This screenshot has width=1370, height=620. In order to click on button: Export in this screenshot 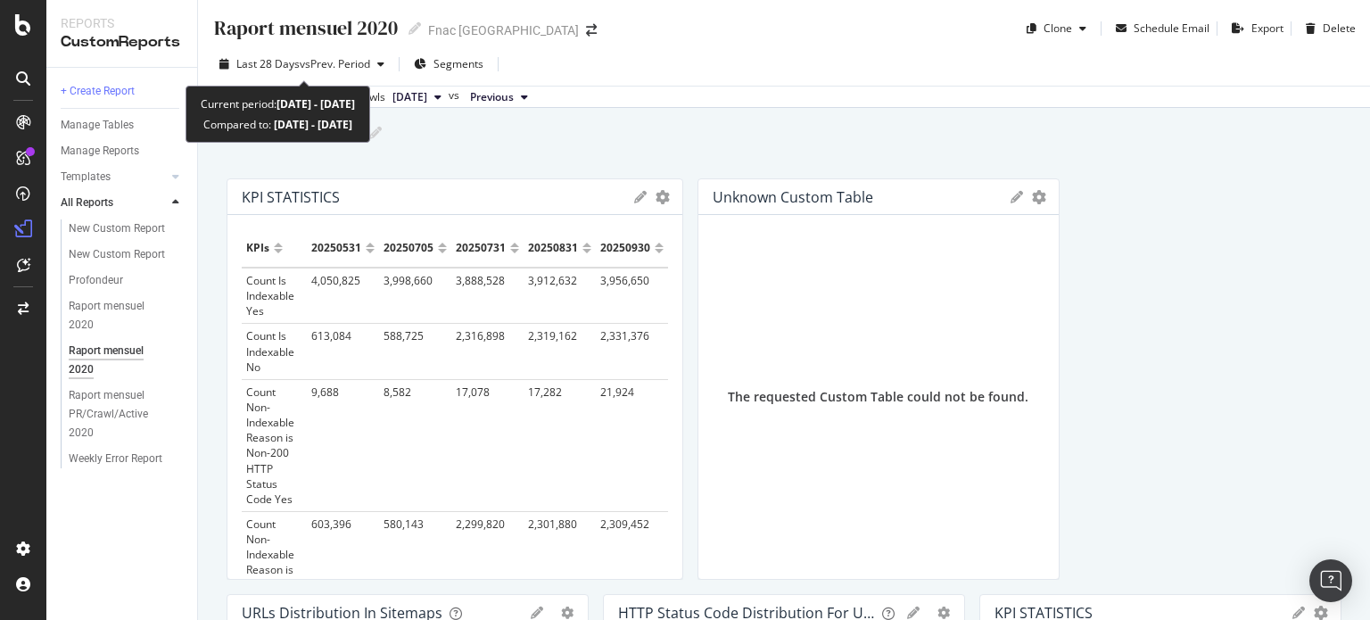, I will do `click(1254, 29)`.